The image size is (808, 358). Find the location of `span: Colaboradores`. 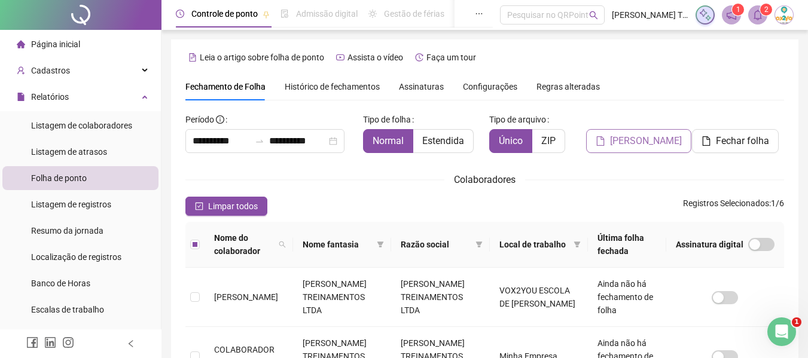

span: Colaboradores is located at coordinates (484, 179).